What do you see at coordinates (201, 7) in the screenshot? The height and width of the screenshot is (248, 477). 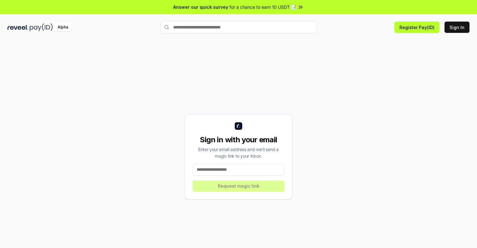 I see `span: Answer our quick survey` at bounding box center [201, 7].